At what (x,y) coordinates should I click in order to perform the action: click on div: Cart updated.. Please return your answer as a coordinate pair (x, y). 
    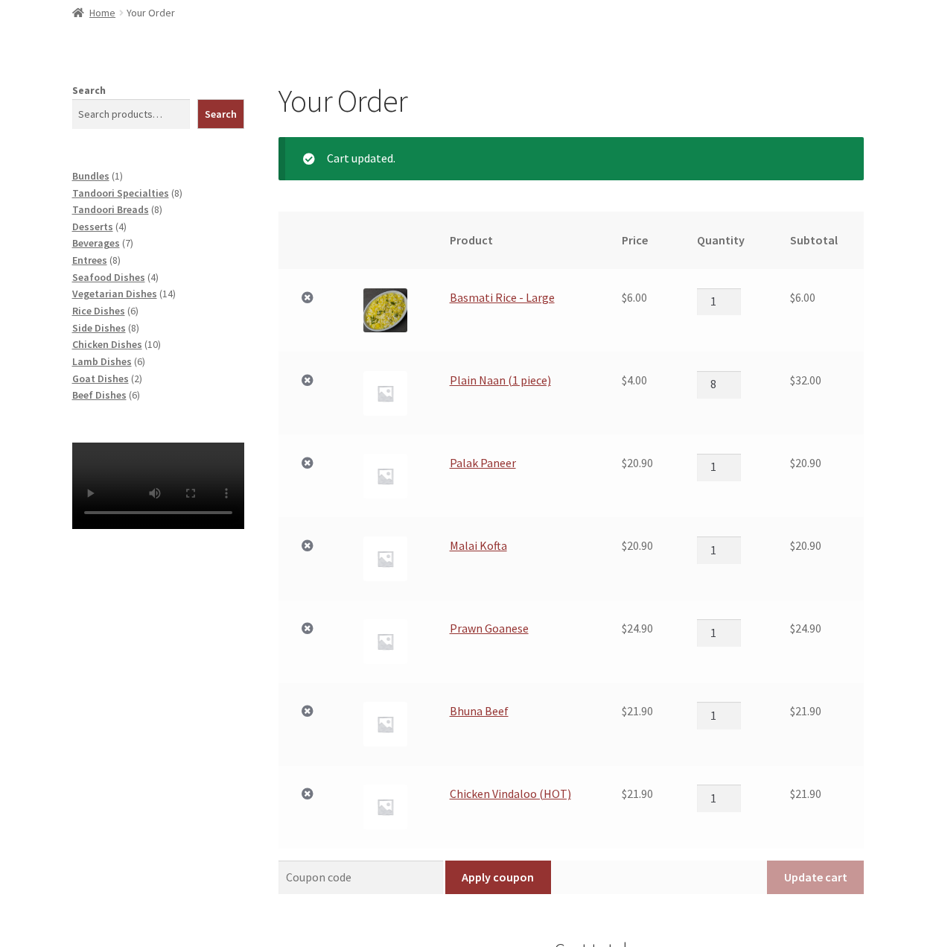
    Looking at the image, I should click on (571, 159).